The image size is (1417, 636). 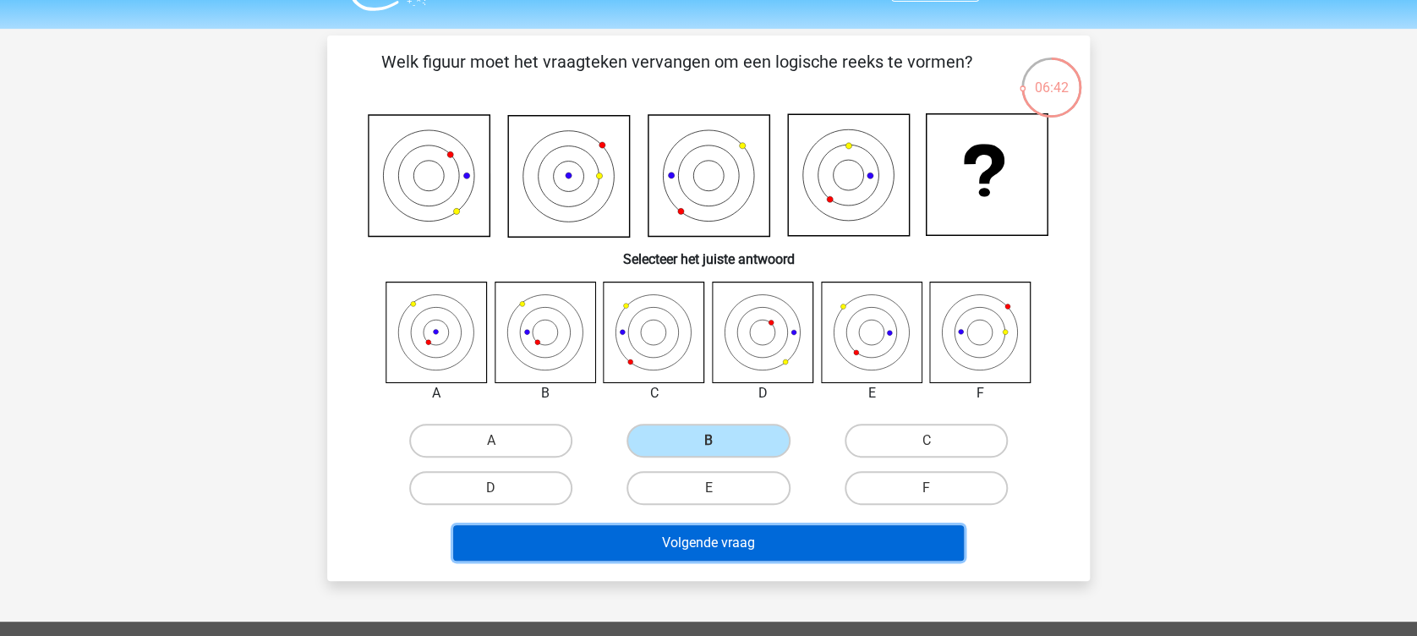 I want to click on div: 06:42, so click(x=1051, y=77).